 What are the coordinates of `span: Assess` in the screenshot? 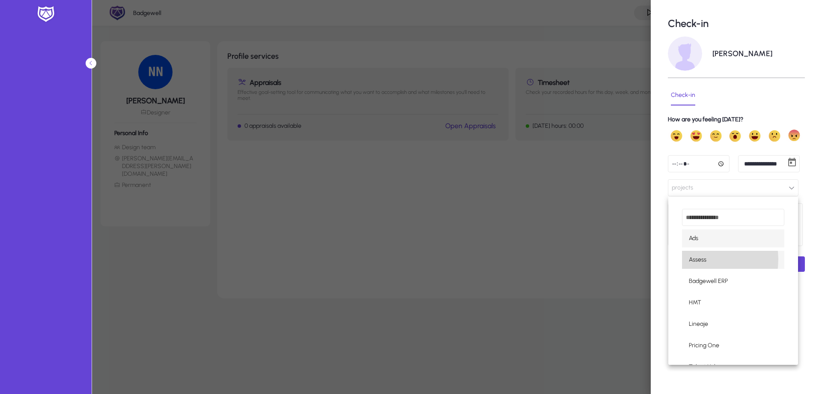 It's located at (698, 259).